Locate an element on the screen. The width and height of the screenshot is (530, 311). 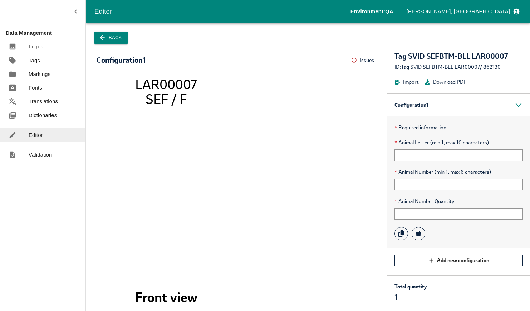
p: Markings is located at coordinates (39, 74).